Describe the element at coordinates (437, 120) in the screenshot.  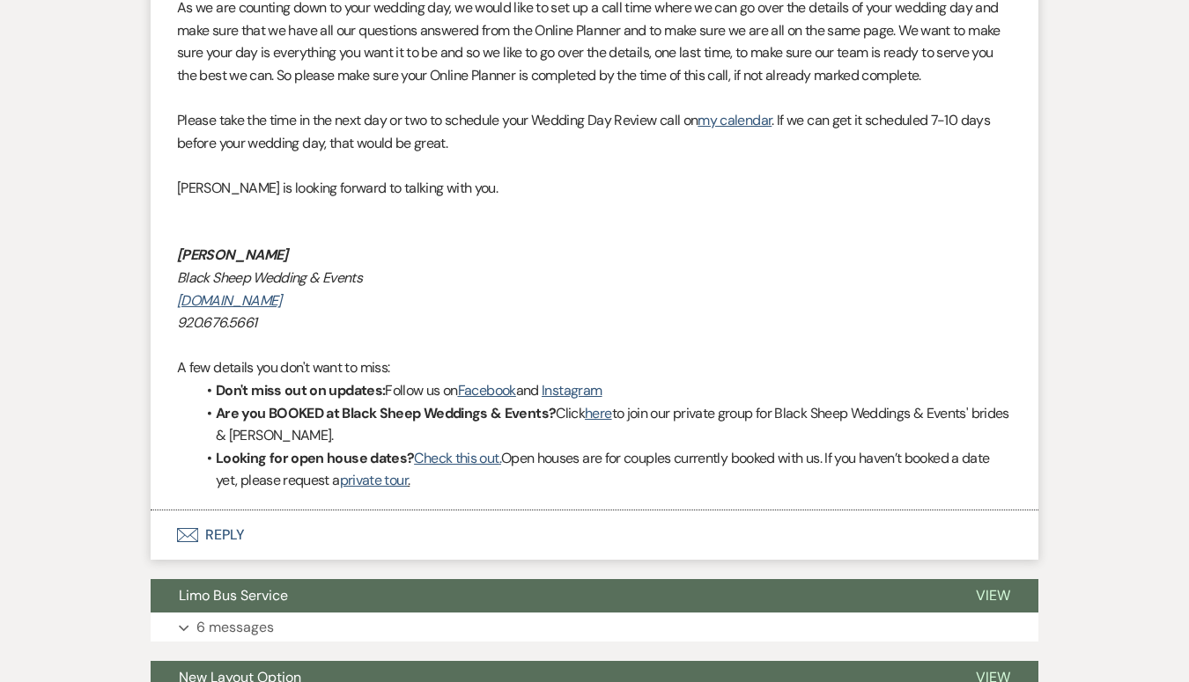
I see `span: Please take the time in the next day or two to schedule your Wedding Day Review call on` at that location.